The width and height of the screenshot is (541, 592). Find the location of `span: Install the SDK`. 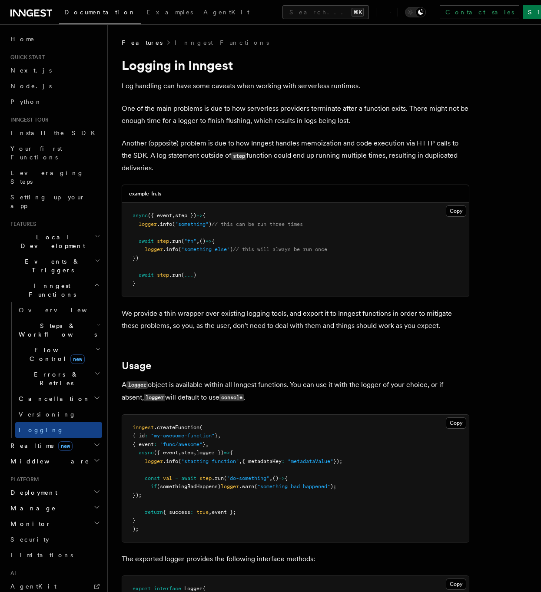

span: Install the SDK is located at coordinates (55, 133).